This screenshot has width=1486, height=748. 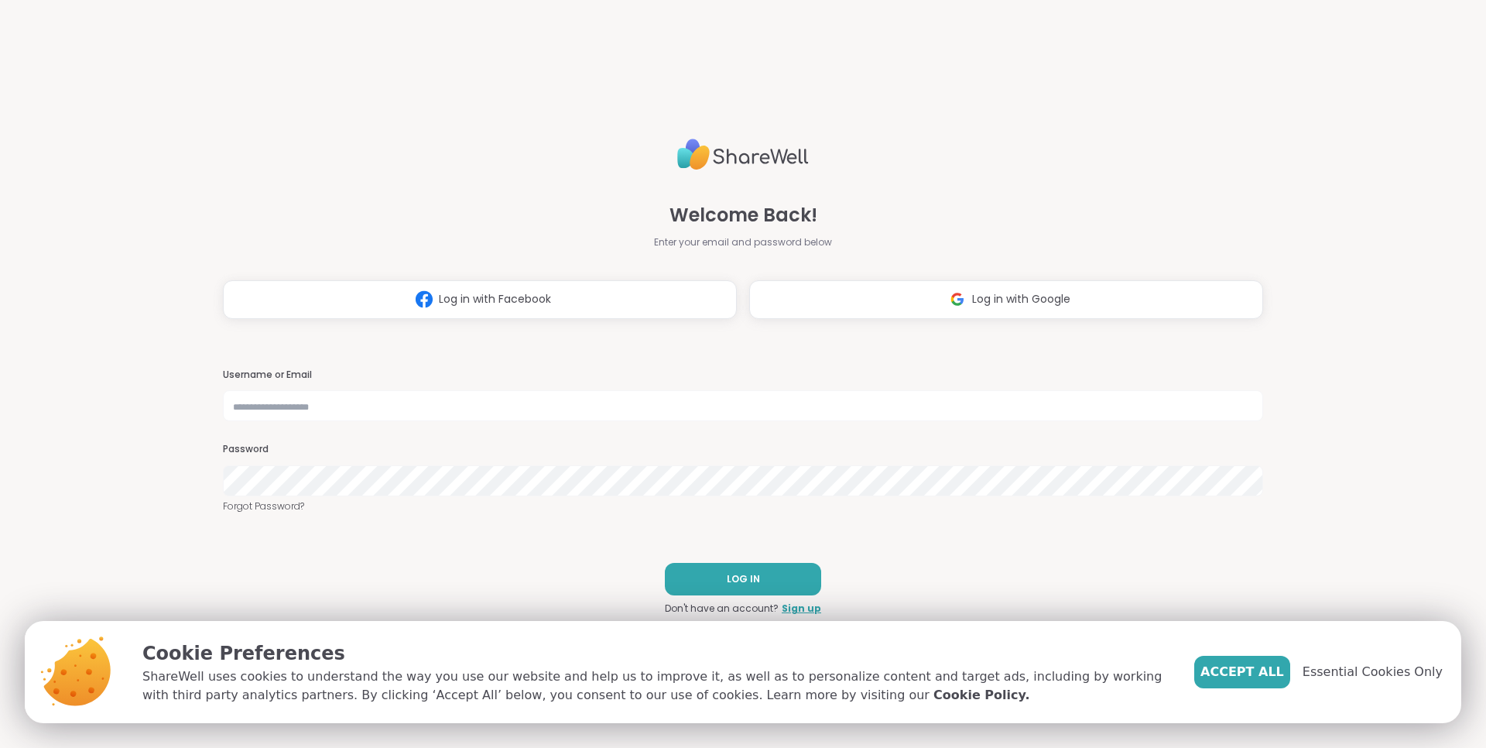 I want to click on button: LOG IN, so click(x=743, y=579).